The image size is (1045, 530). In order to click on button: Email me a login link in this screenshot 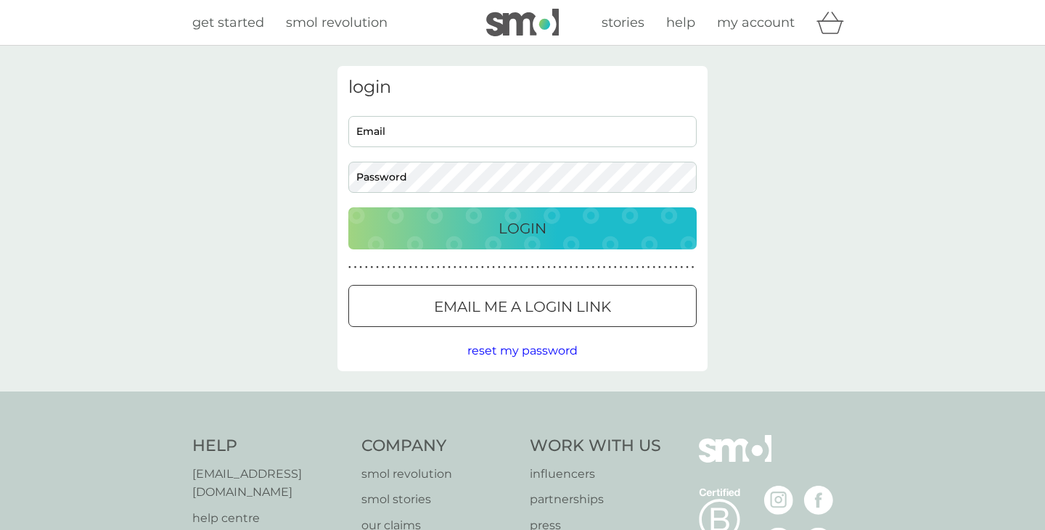, I will do `click(522, 306)`.